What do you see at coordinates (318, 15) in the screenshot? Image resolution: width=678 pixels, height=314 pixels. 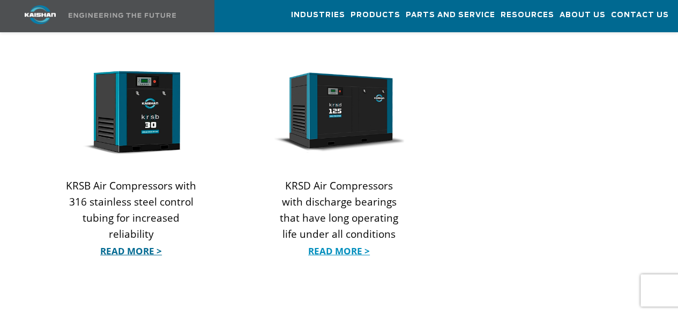 I see `span: Industries` at bounding box center [318, 15].